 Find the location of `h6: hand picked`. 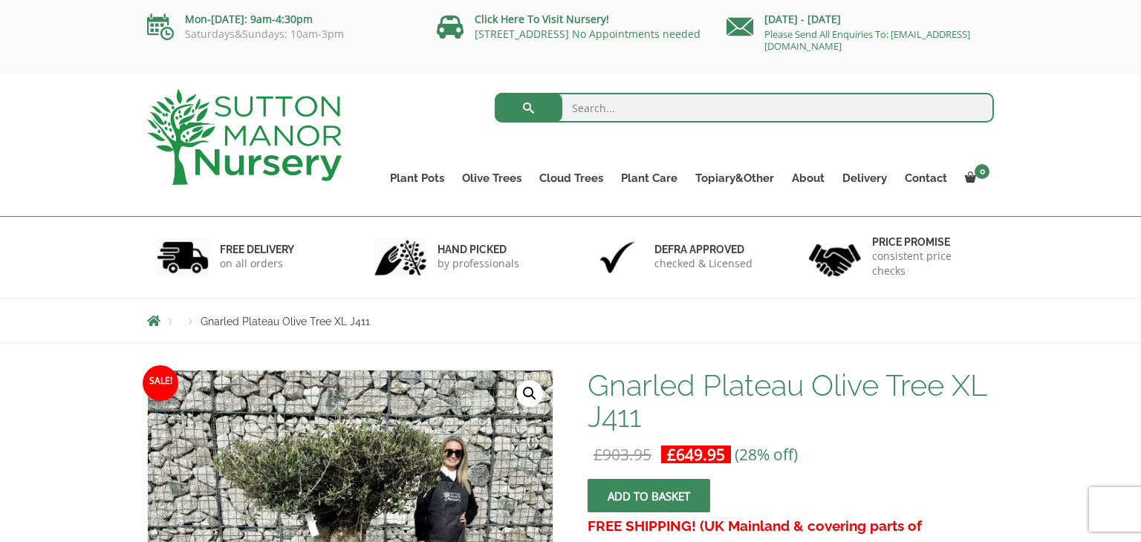

h6: hand picked is located at coordinates (479, 250).